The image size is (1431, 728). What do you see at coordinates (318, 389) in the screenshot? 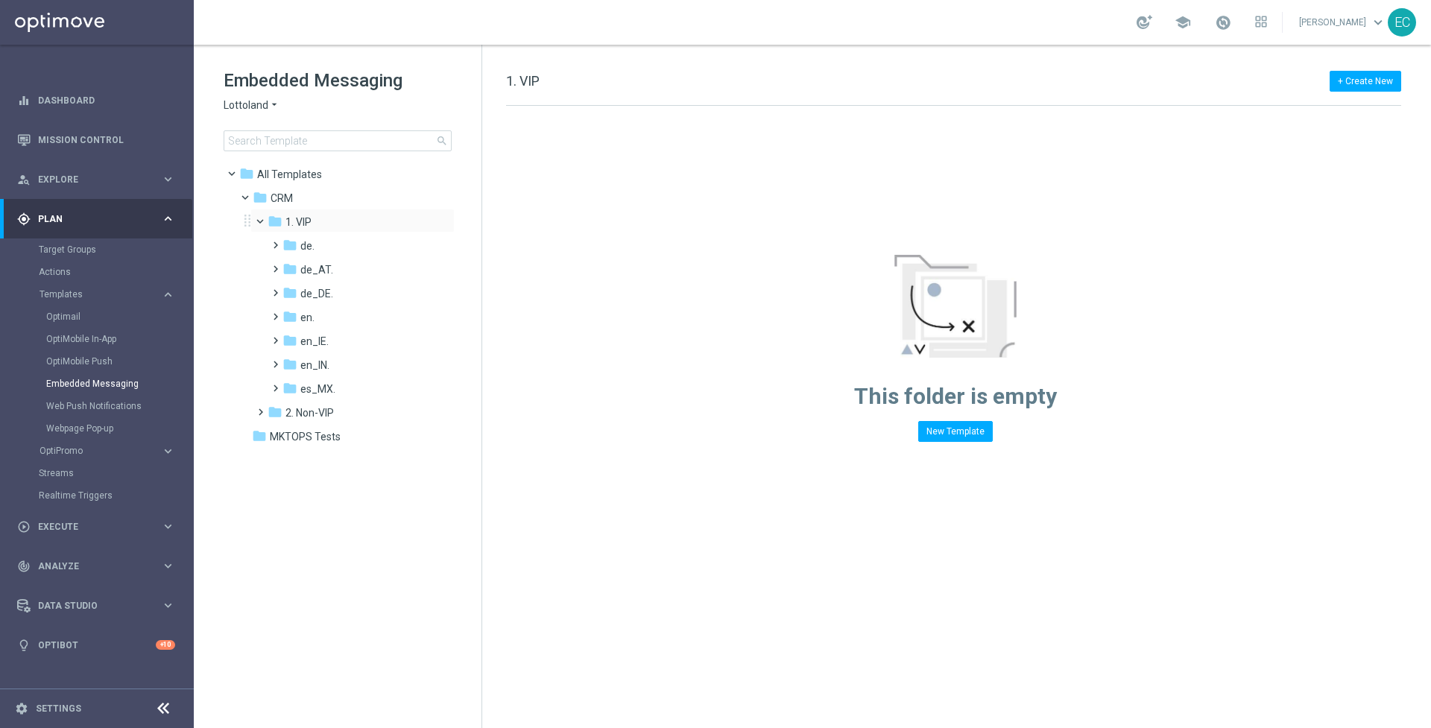
I see `span: es_MX.` at bounding box center [318, 389].